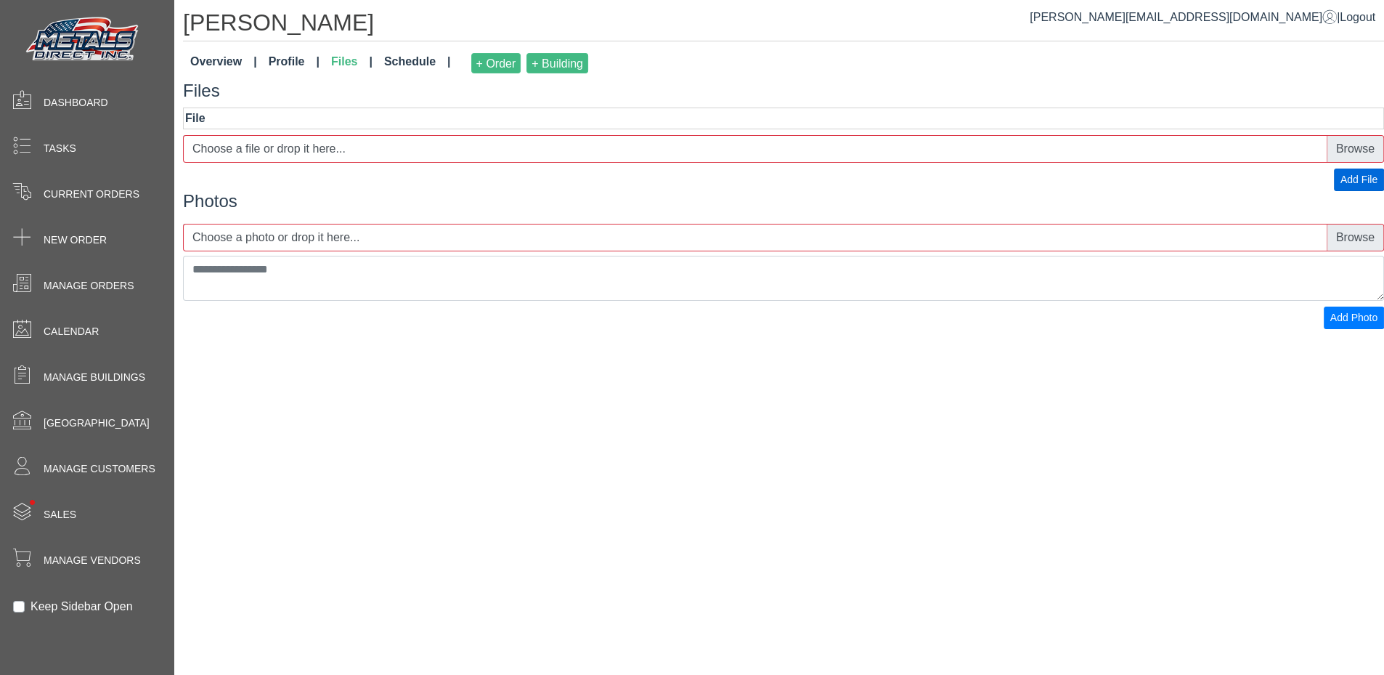 This screenshot has width=1384, height=675. I want to click on a: Profile, so click(294, 63).